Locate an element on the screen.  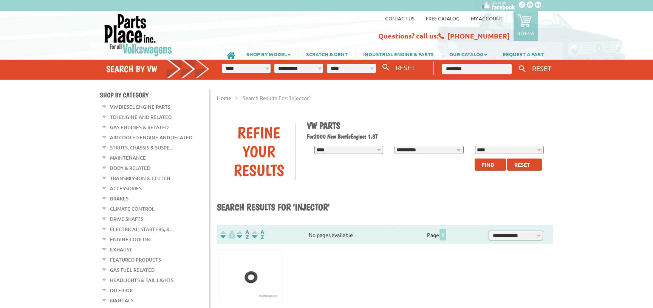
span: Reset is located at coordinates (522, 165).